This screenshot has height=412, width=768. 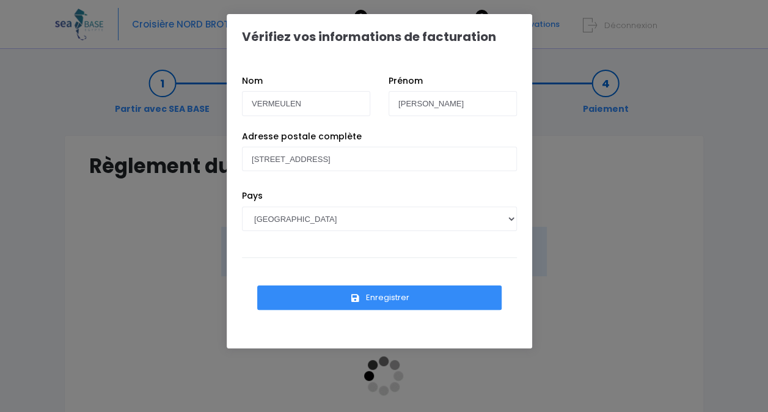 What do you see at coordinates (302, 136) in the screenshot?
I see `label: Adresse postale complète` at bounding box center [302, 136].